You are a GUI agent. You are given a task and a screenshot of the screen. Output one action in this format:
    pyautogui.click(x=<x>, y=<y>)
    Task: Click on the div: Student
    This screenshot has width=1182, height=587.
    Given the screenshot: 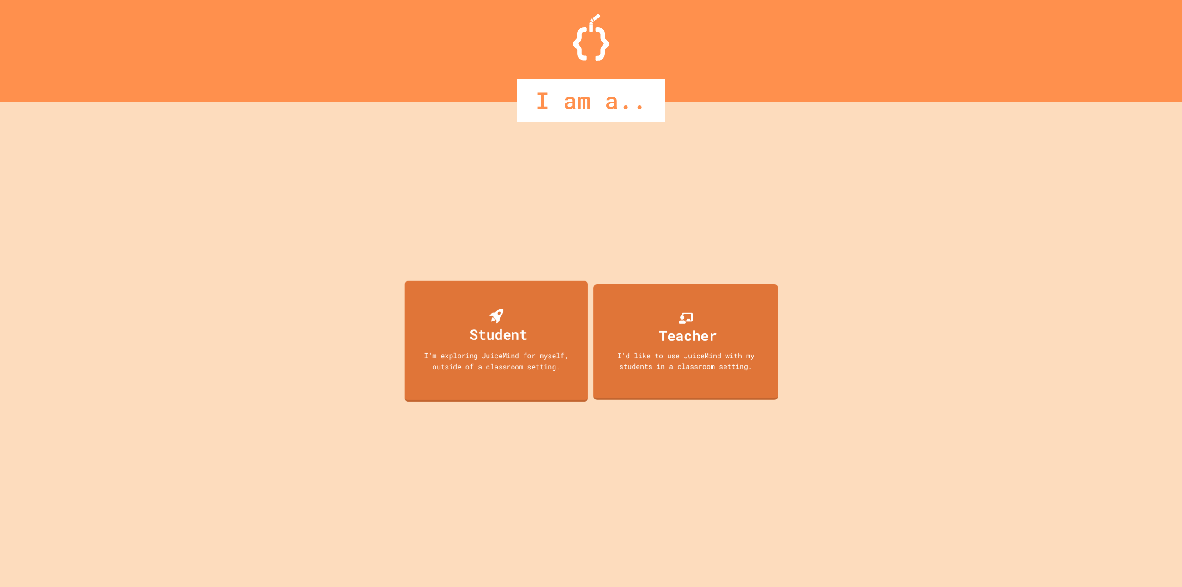 What is the action you would take?
    pyautogui.click(x=498, y=334)
    